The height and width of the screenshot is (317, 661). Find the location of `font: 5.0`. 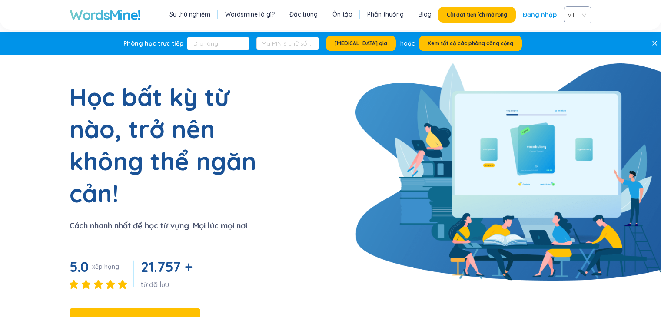

font: 5.0 is located at coordinates (79, 267).